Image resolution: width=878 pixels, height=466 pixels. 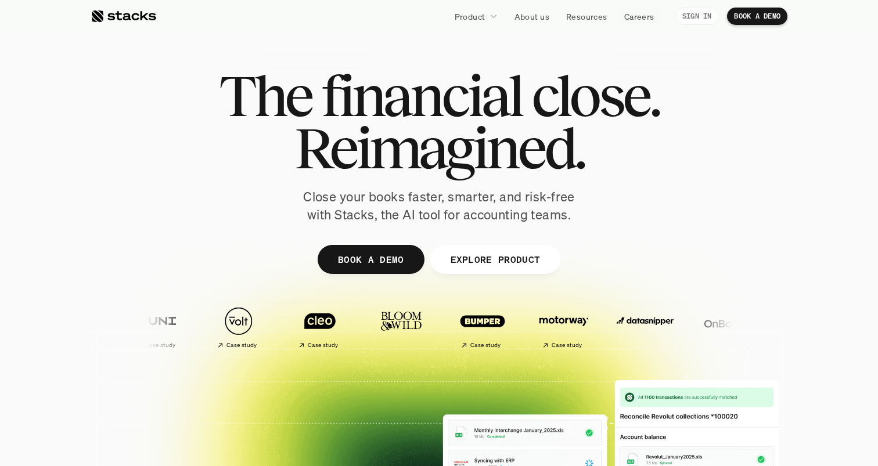 What do you see at coordinates (470, 16) in the screenshot?
I see `p: Product` at bounding box center [470, 16].